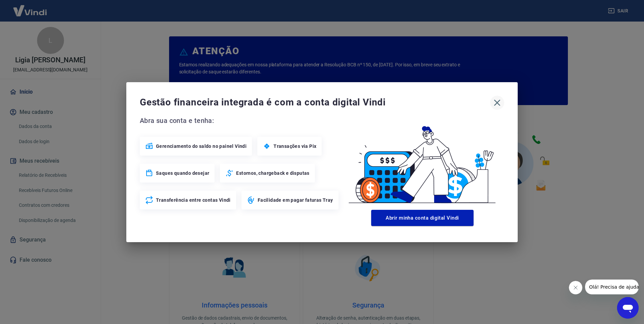  What do you see at coordinates (201, 146) in the screenshot?
I see `span: Gerenciamento do saldo no painel Vindi` at bounding box center [201, 146].